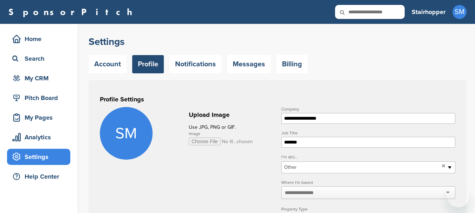 The height and width of the screenshot is (213, 475). Describe the element at coordinates (40, 177) in the screenshot. I see `div: Help Center` at that location.